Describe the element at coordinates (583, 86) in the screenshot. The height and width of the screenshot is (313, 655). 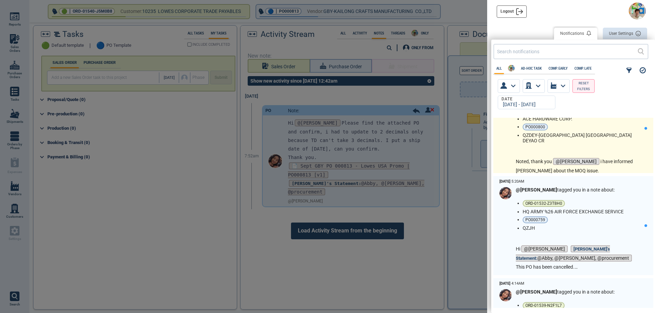
I see `button: RESET FILTERS` at that location.